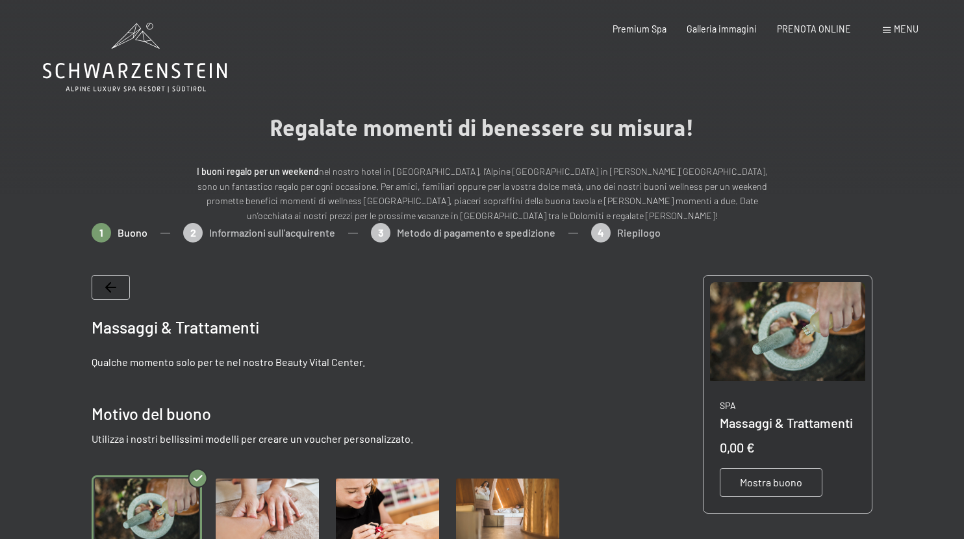 The width and height of the screenshot is (964, 539). What do you see at coordinates (722, 29) in the screenshot?
I see `a: Galleria immagini` at bounding box center [722, 29].